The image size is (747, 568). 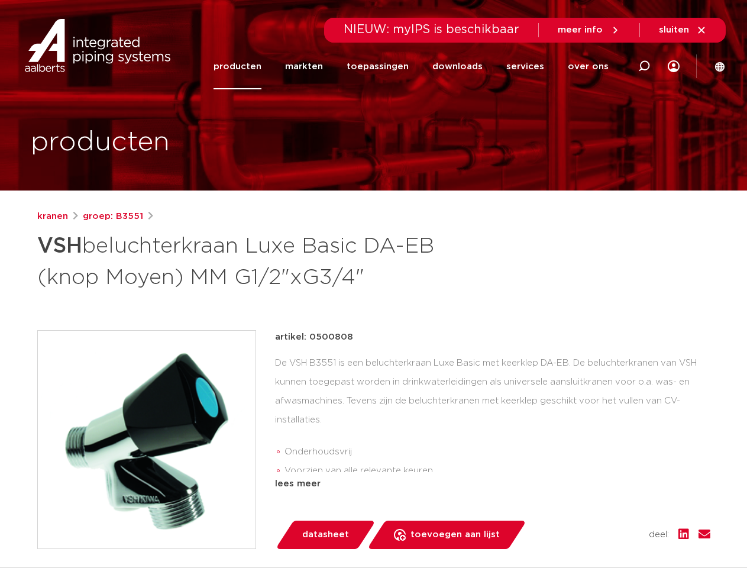 What do you see at coordinates (237, 66) in the screenshot?
I see `a: producten` at bounding box center [237, 66].